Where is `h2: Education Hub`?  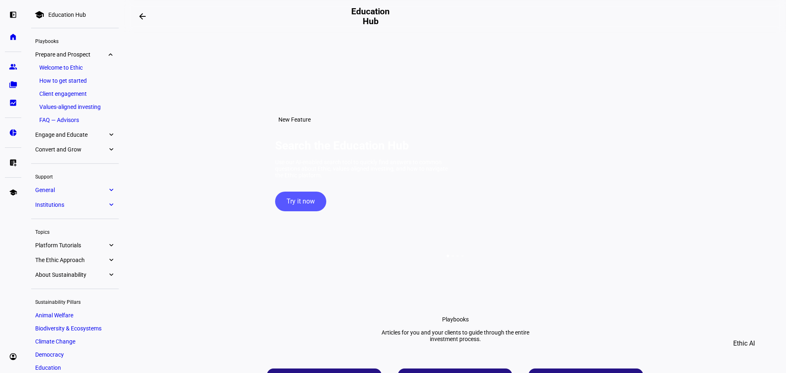
h2: Education Hub is located at coordinates (370, 16).